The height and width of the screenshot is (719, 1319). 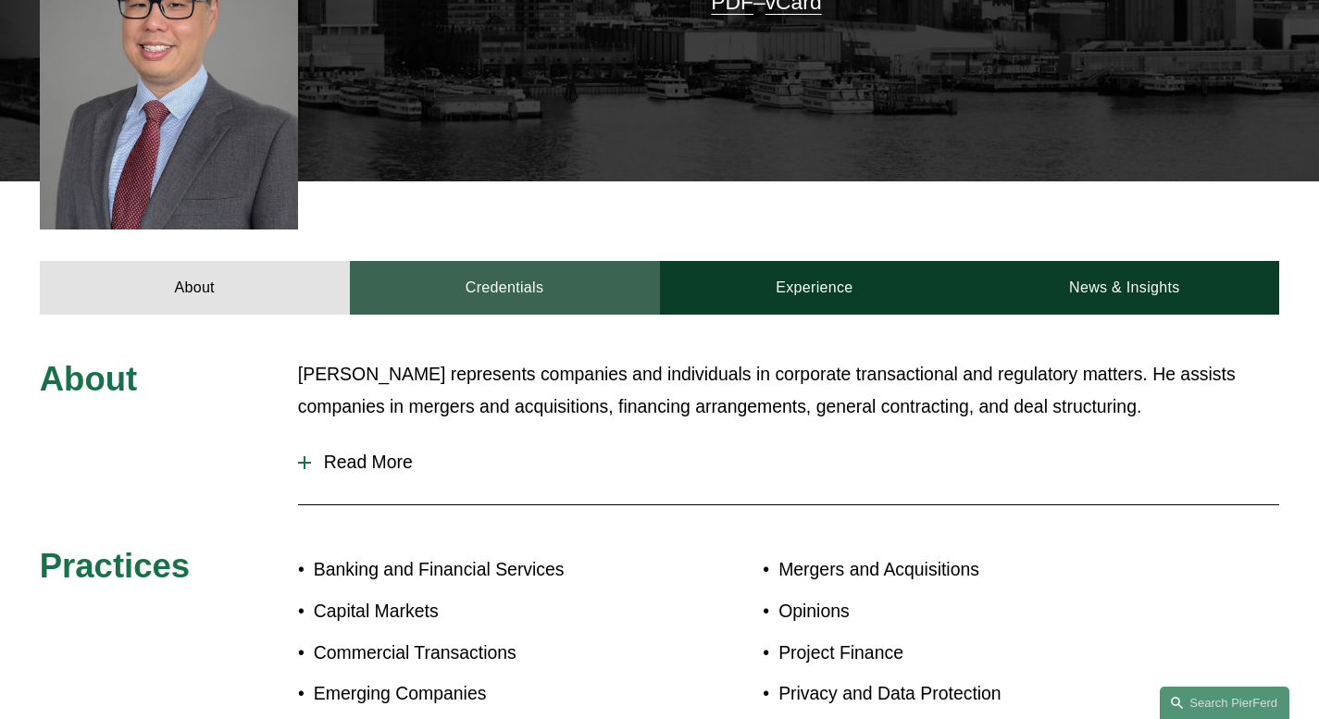 What do you see at coordinates (815, 288) in the screenshot?
I see `a: Experience` at bounding box center [815, 288].